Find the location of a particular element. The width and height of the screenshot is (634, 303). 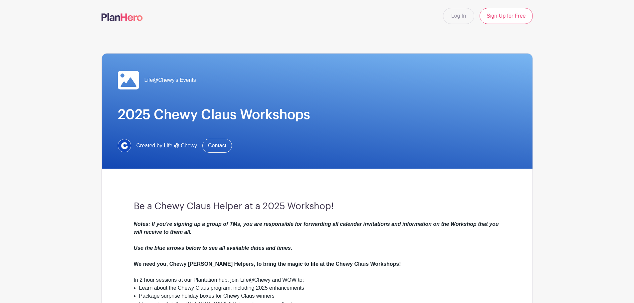

em: Notes: If you're signing up a group of TMs, you are responsible for forwarding all calendar invit... is located at coordinates (316, 236).